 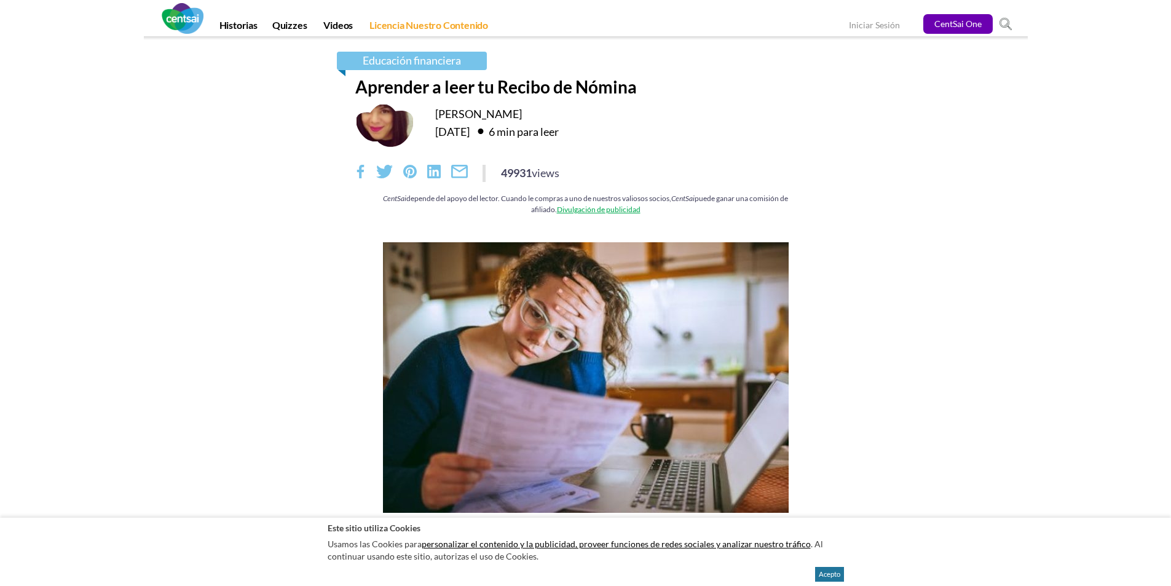 I want to click on a: Divulgación de publicidad, so click(x=598, y=209).